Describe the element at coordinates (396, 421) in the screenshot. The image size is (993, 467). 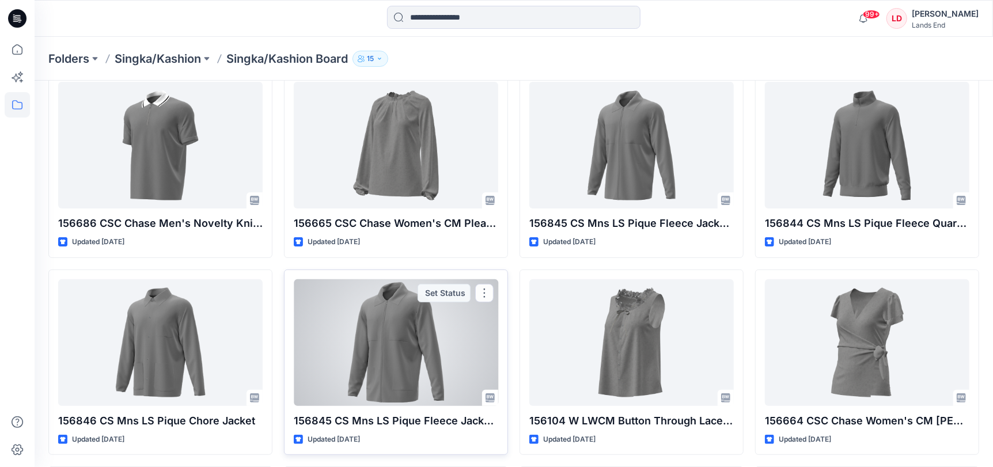
I see `p: 156845 CS Mns LS Pique Fleece Jacket option 2` at that location.